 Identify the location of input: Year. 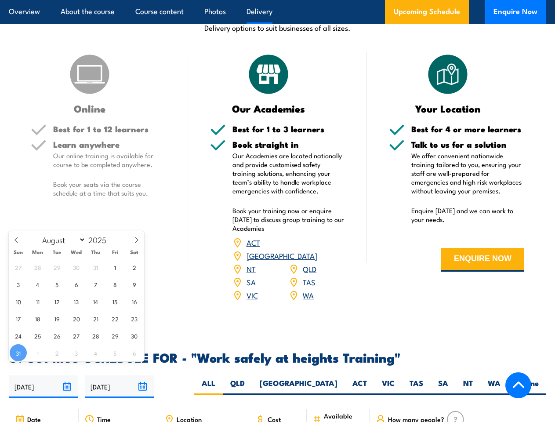
(100, 239).